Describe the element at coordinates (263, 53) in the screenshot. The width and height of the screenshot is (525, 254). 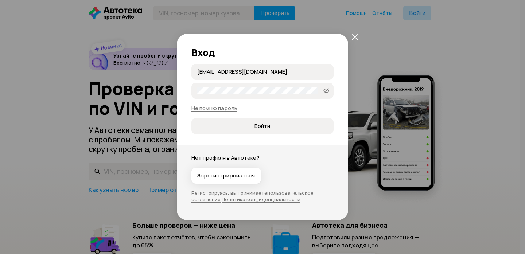
I see `h2: Вход` at that location.